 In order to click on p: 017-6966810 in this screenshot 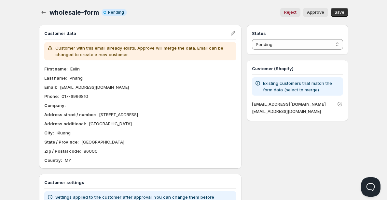, I will do `click(75, 96)`.